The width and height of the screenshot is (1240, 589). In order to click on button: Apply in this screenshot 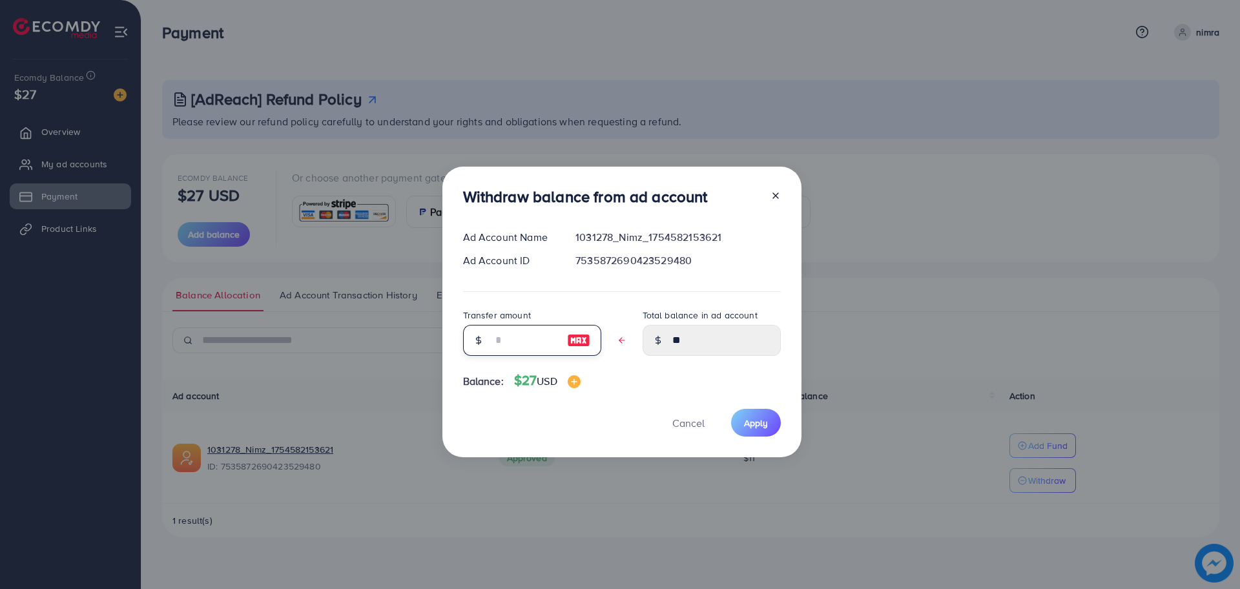, I will do `click(755, 422)`.